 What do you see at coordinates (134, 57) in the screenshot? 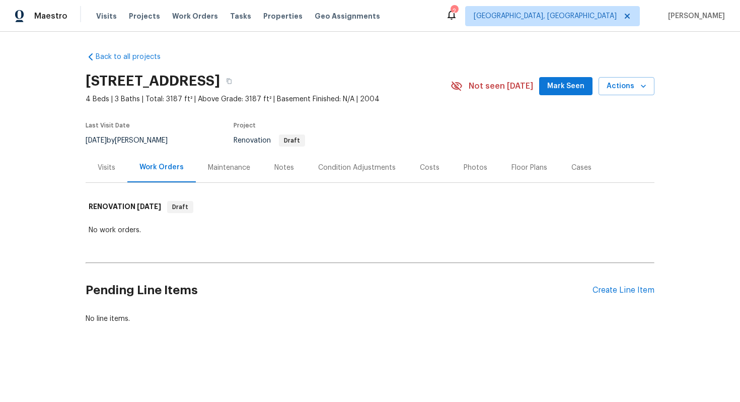
I see `a: Back to all projects` at bounding box center [134, 57].